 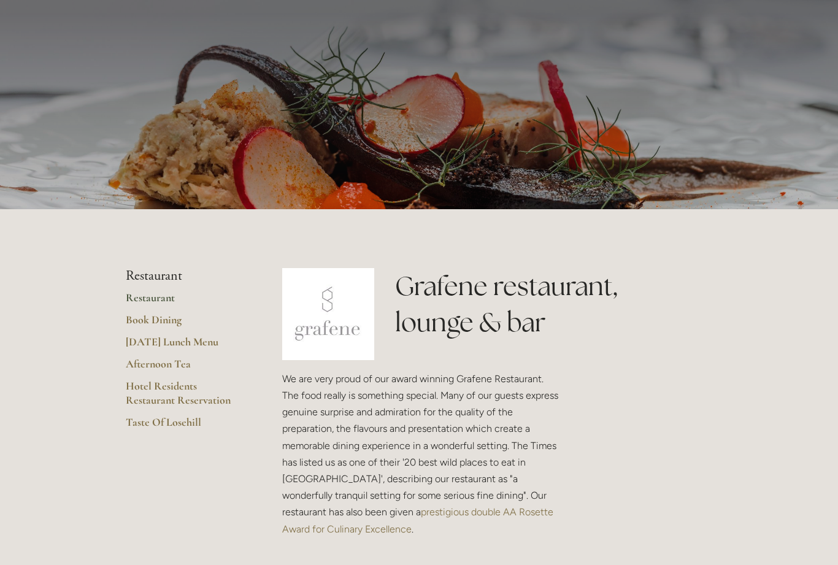 I want to click on img: grafene.jpg, so click(x=328, y=314).